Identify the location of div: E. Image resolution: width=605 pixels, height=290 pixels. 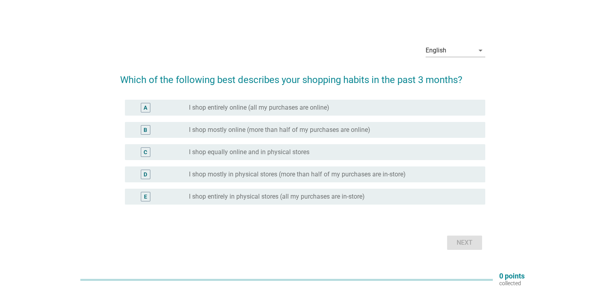
(146, 197).